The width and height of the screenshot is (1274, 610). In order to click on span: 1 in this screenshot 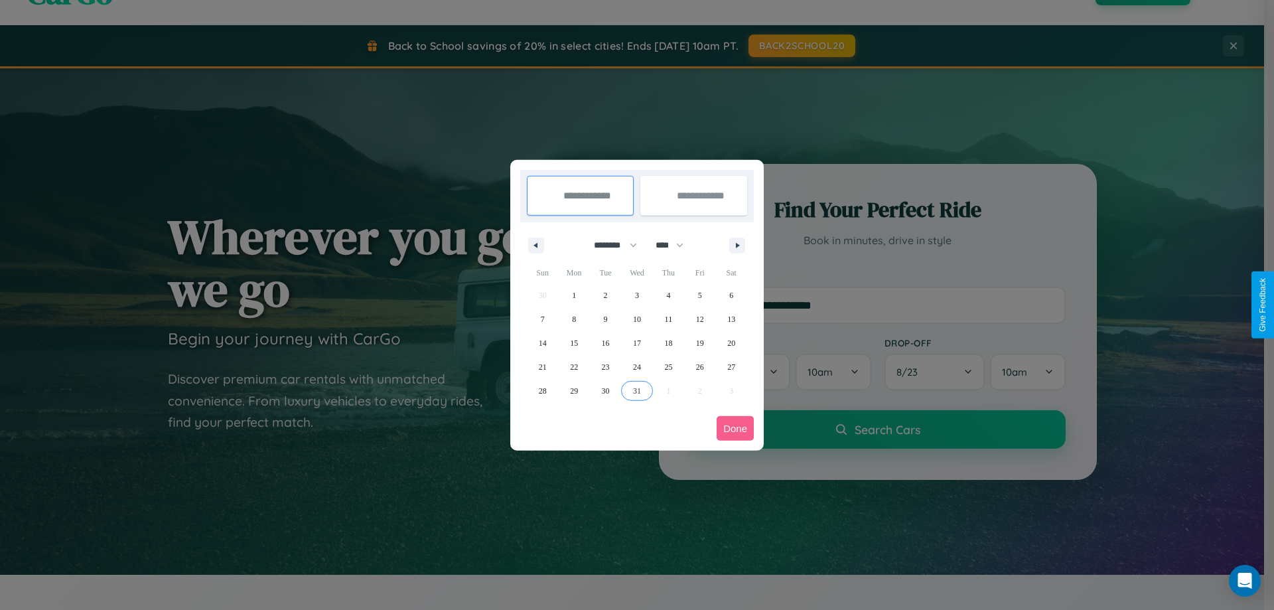, I will do `click(574, 295)`.